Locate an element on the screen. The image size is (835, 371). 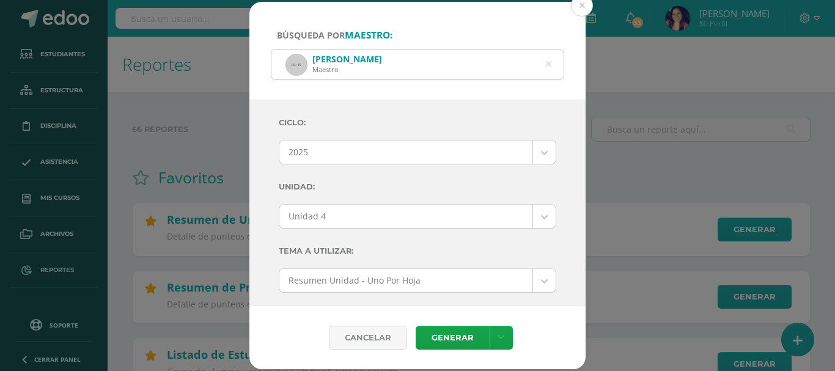
span: Búsqueda por is located at coordinates (334, 35).